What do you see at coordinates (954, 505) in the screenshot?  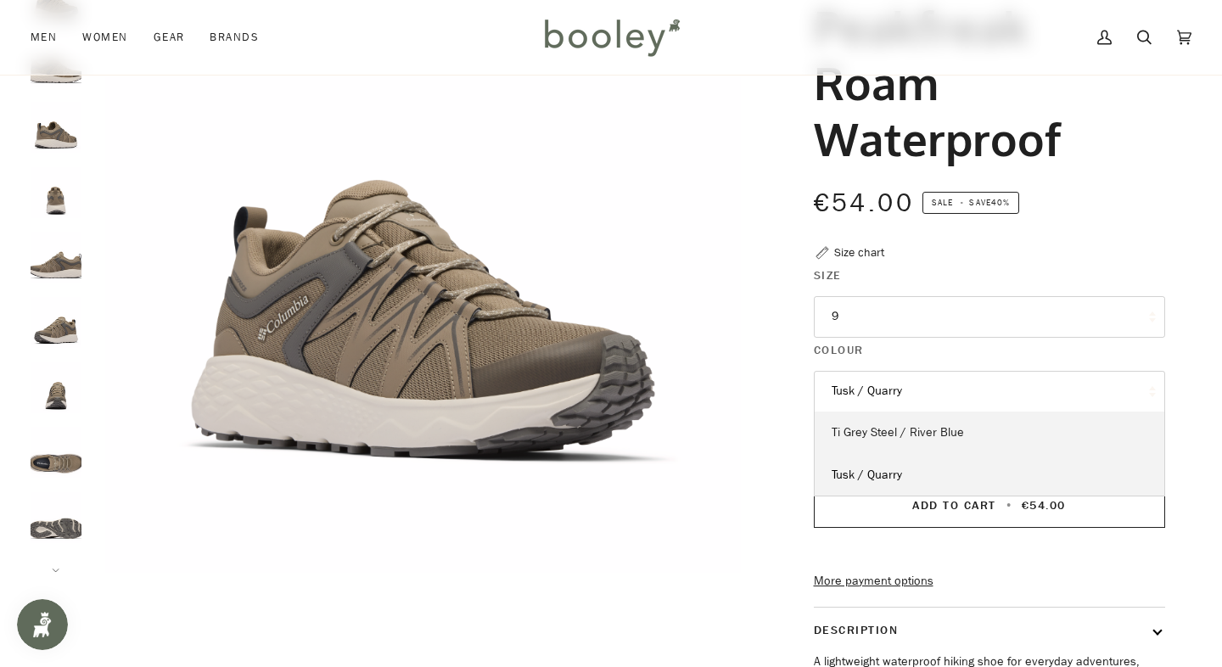 I see `span: Add to Cart` at bounding box center [954, 505].